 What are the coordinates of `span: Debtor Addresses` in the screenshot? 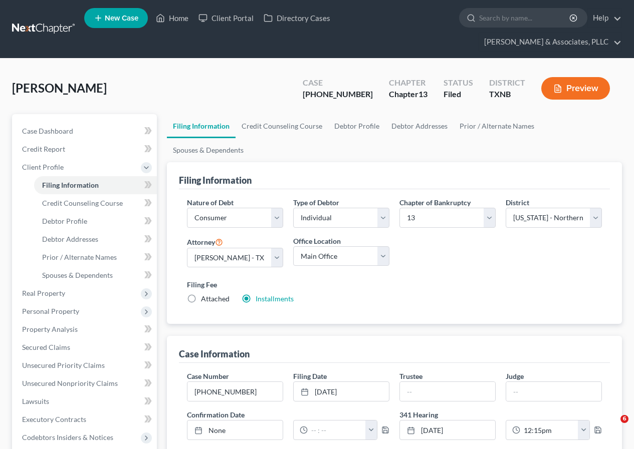 It's located at (70, 239).